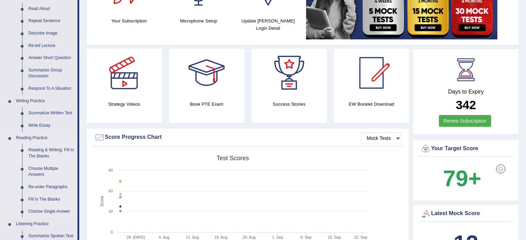 Image resolution: width=526 pixels, height=240 pixels. Describe the element at coordinates (51, 212) in the screenshot. I see `a: Choose Single Answer` at that location.